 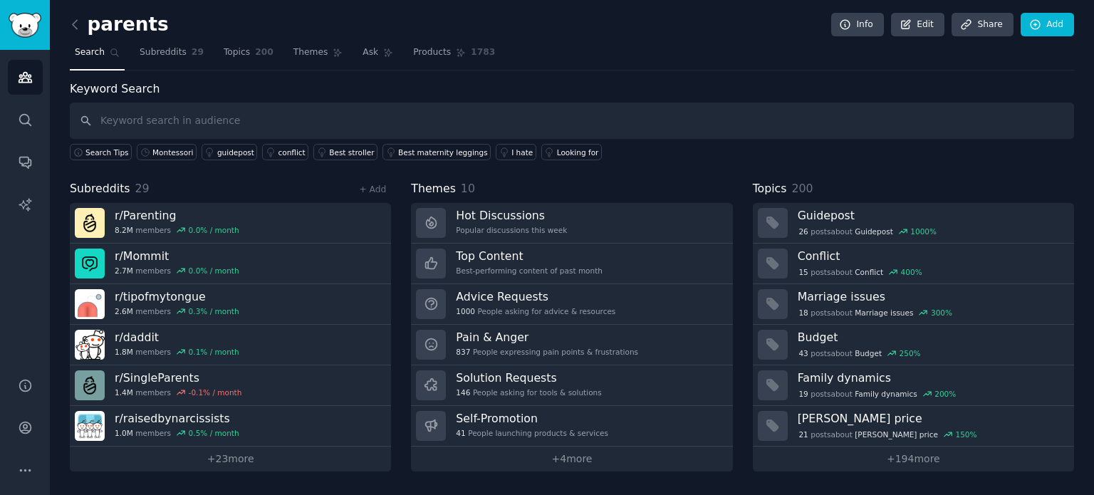 I want to click on img: daddit, so click(x=90, y=345).